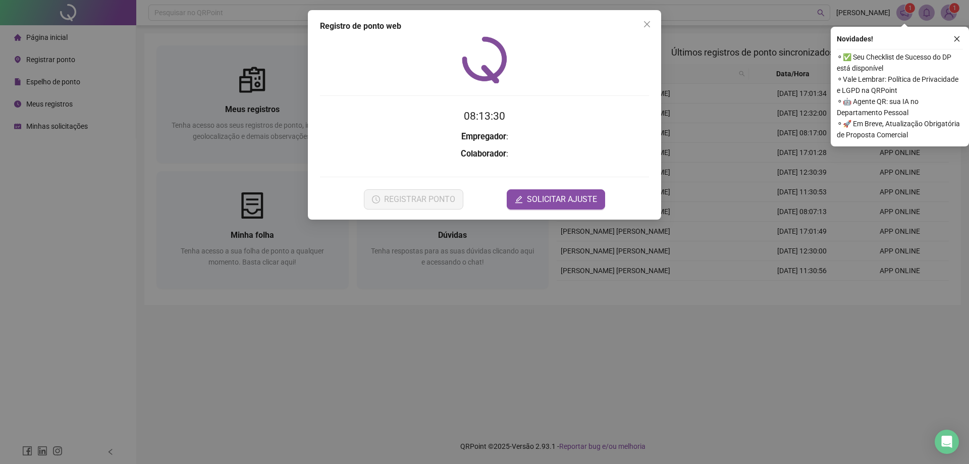 This screenshot has height=464, width=969. Describe the element at coordinates (484, 116) in the screenshot. I see `time: 08:13:30` at that location.